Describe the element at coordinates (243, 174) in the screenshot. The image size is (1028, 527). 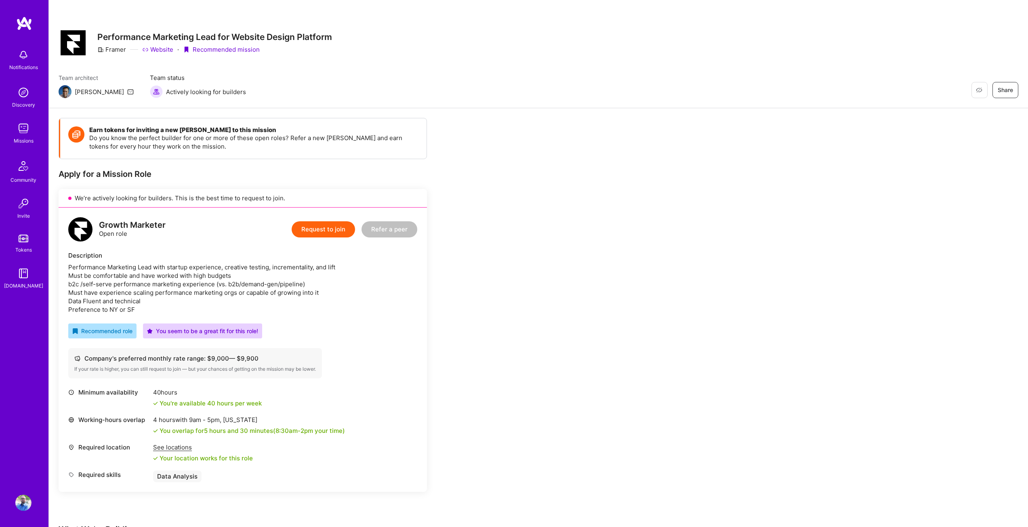
I see `div: Apply for a Mission Role` at that location.